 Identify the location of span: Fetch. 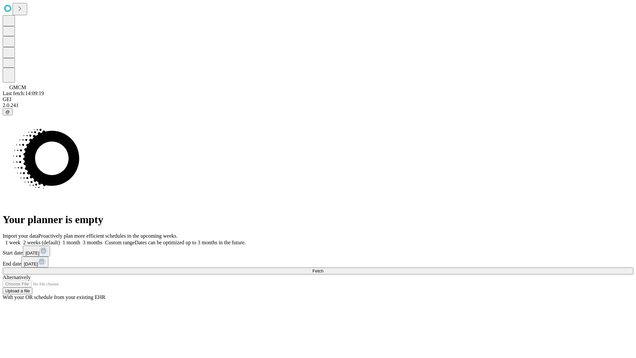
(317, 270).